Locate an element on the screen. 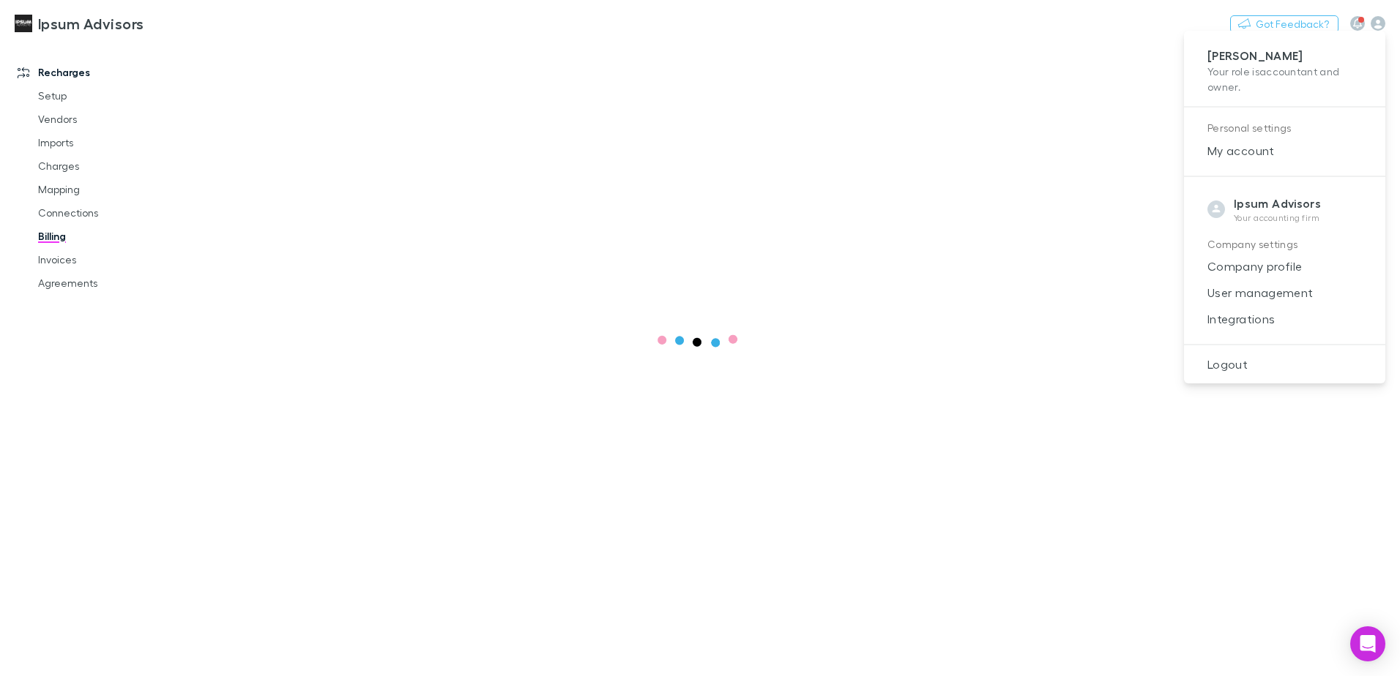  p: Your role is accountant and owner . is located at coordinates (1284, 79).